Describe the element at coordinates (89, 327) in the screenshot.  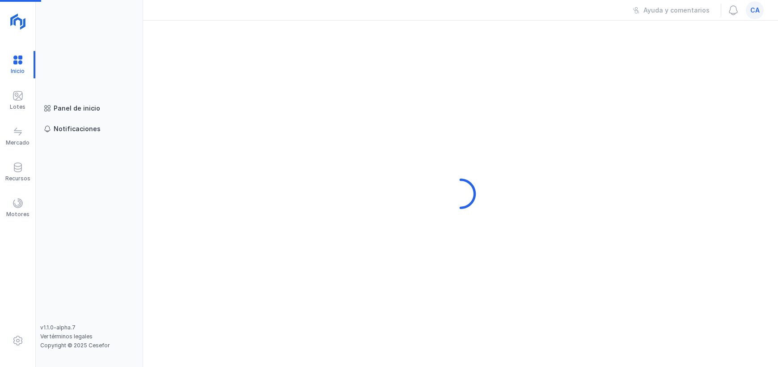
I see `div: v1.1.0-alpha.7` at that location.